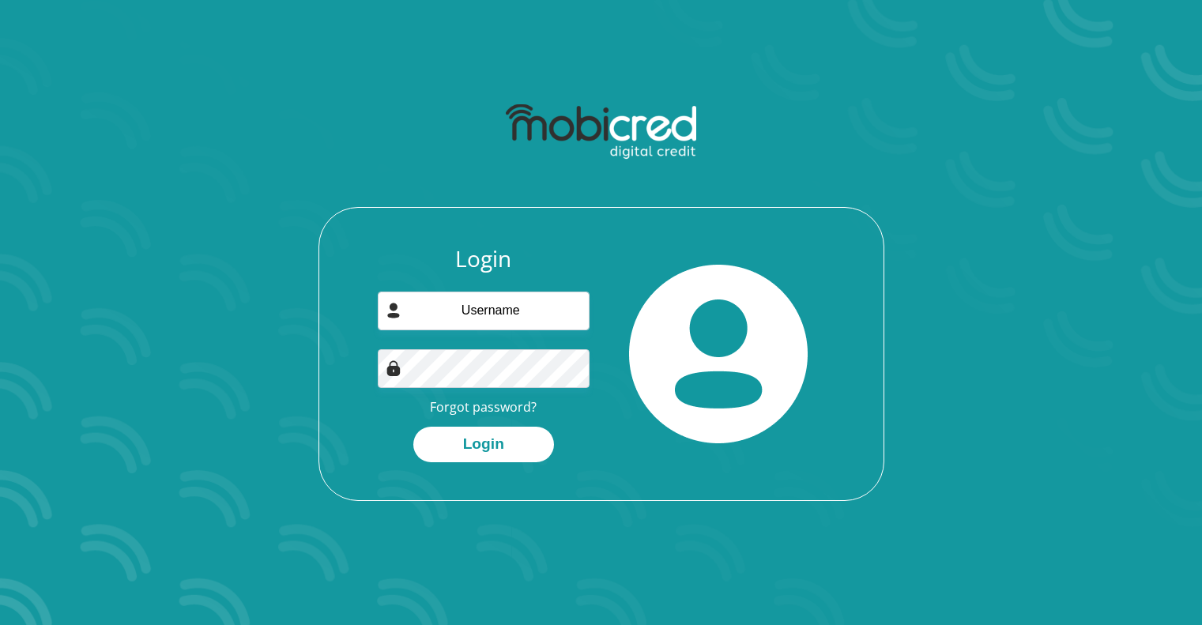 This screenshot has height=625, width=1202. I want to click on input: Username, so click(484, 311).